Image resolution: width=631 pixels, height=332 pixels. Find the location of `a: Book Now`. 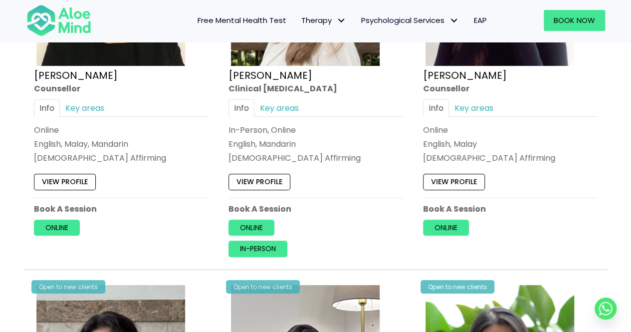

a: Book Now is located at coordinates (574, 20).